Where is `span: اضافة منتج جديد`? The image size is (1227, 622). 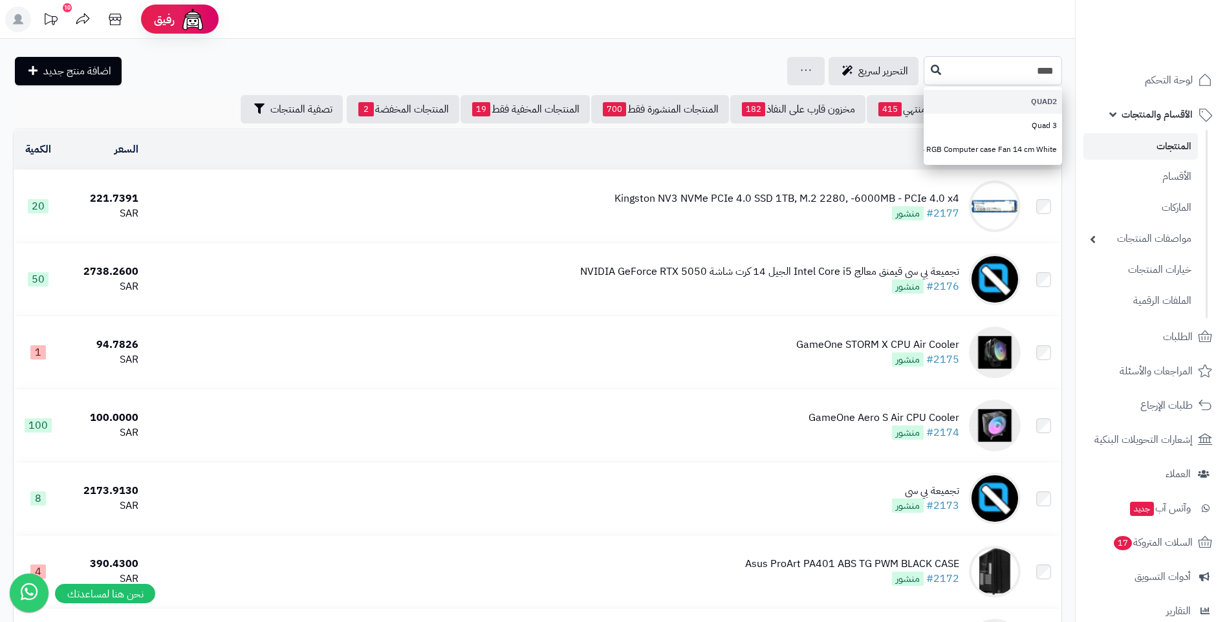
span: اضافة منتج جديد is located at coordinates (77, 71).